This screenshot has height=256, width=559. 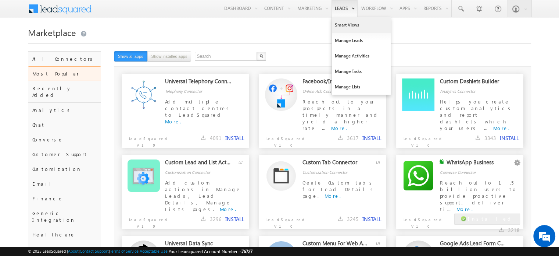 What do you see at coordinates (361, 56) in the screenshot?
I see `a: Manage Activities` at bounding box center [361, 56].